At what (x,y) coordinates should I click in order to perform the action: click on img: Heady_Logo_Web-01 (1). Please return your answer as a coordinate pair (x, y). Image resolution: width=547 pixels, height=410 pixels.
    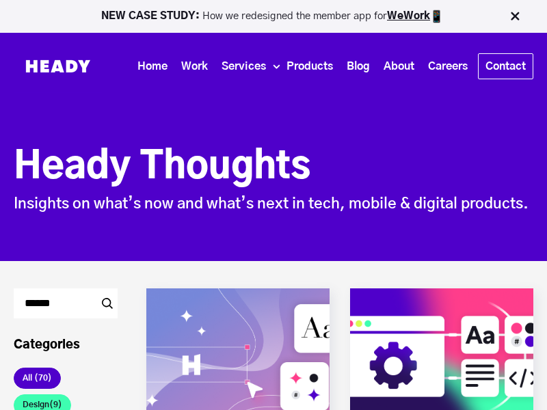
    Looking at the image, I should click on (58, 66).